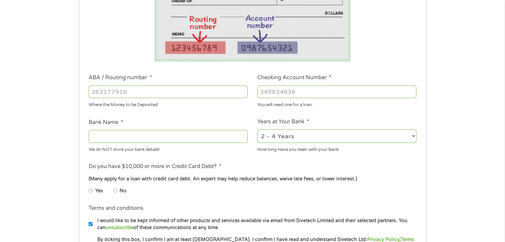 The image size is (505, 242). Describe the element at coordinates (168, 148) in the screenshot. I see `div: We do NOT store your bank details!` at that location.